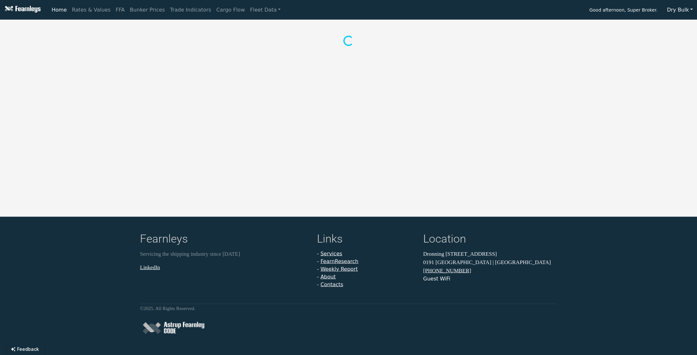 This screenshot has width=697, height=355. What do you see at coordinates (120, 10) in the screenshot?
I see `a: FFA` at bounding box center [120, 10].